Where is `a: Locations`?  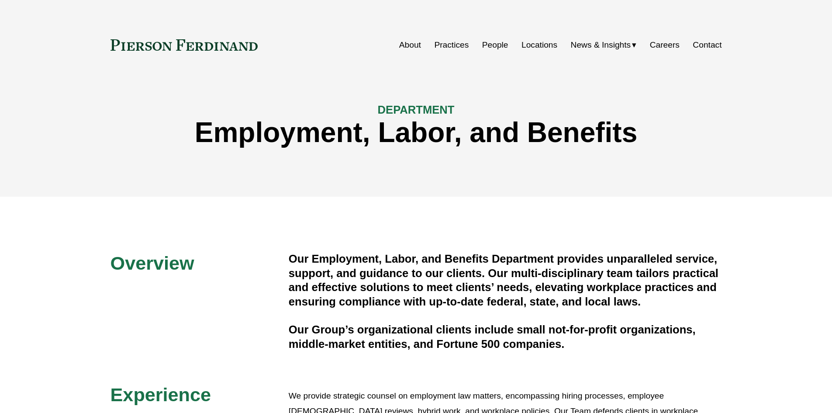 a: Locations is located at coordinates (539, 45).